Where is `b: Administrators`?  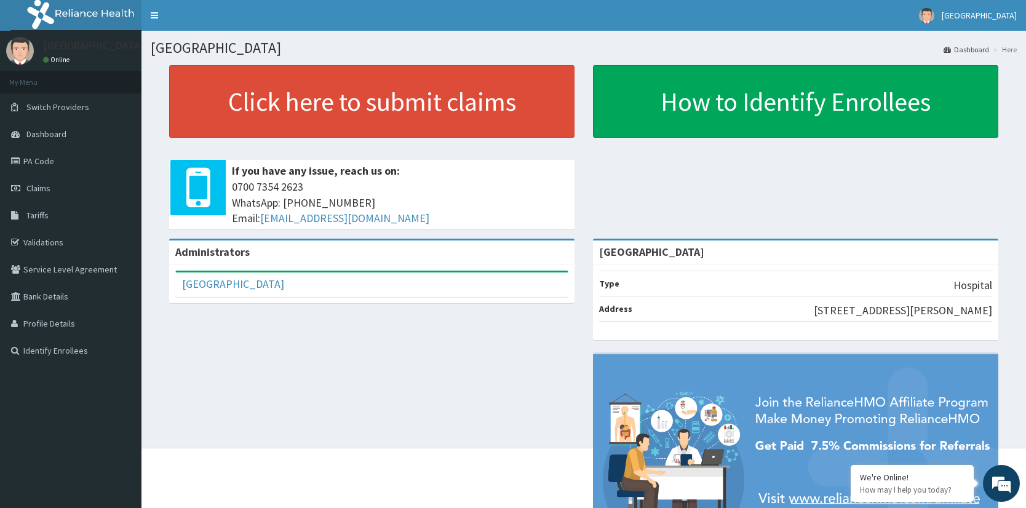 b: Administrators is located at coordinates (212, 251).